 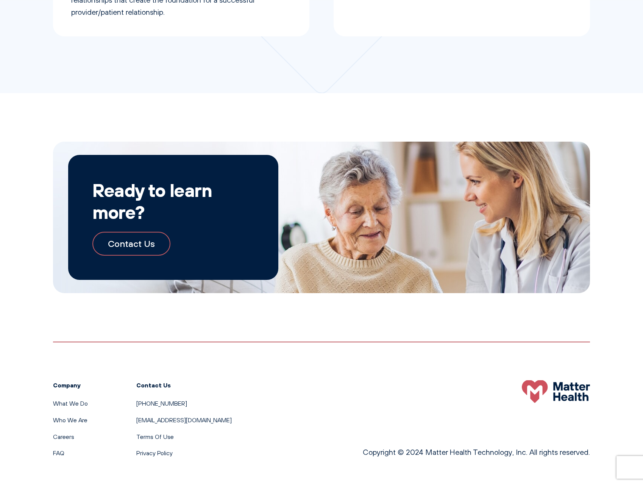 I want to click on h3: Company, so click(x=70, y=385).